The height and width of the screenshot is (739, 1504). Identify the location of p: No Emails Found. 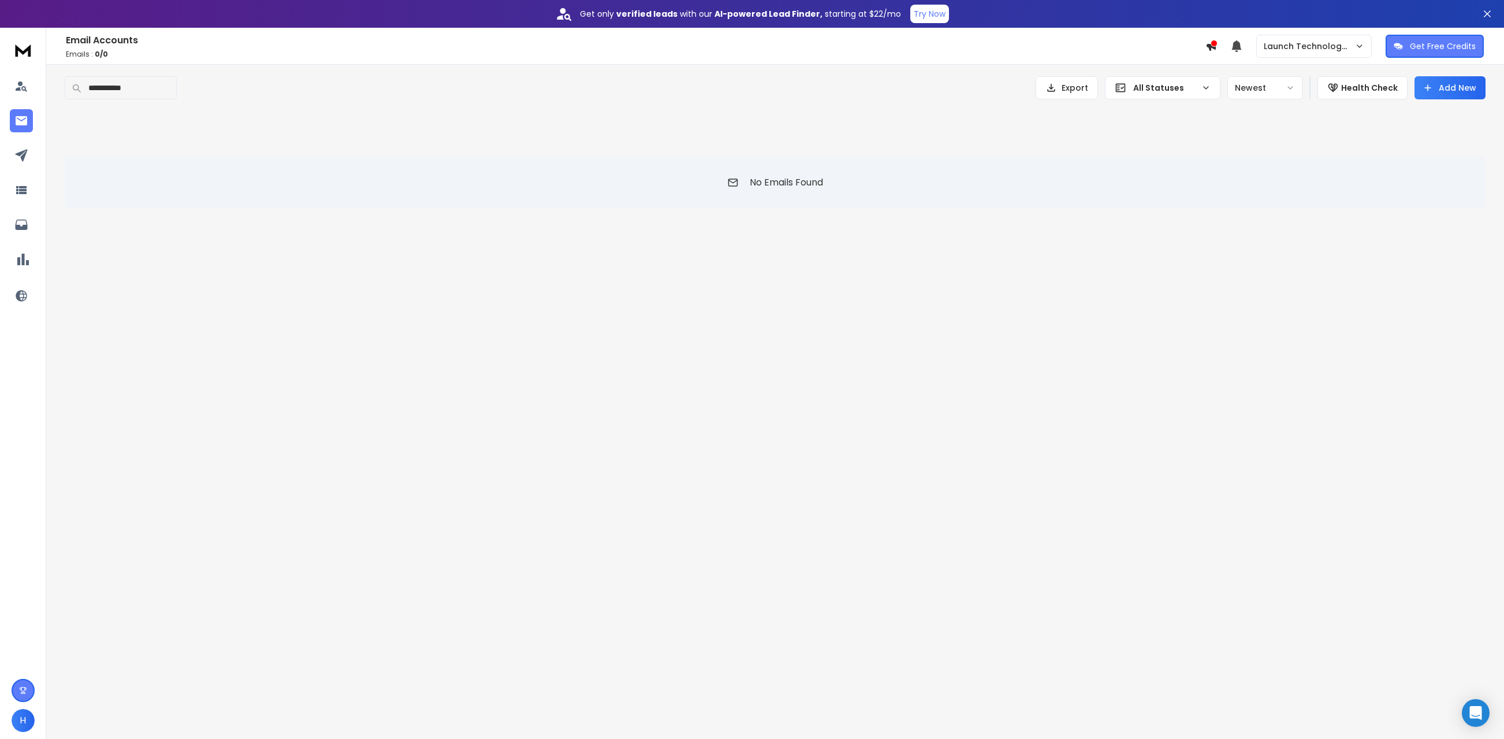
(786, 183).